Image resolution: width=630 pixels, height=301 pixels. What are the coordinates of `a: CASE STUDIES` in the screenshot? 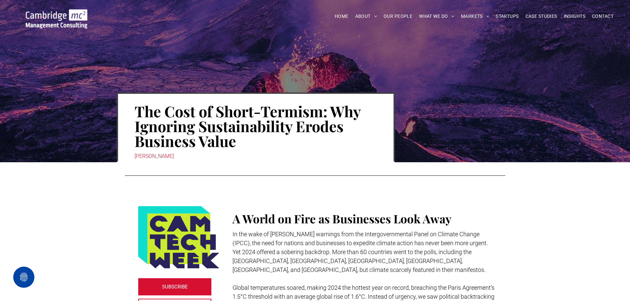 It's located at (541, 16).